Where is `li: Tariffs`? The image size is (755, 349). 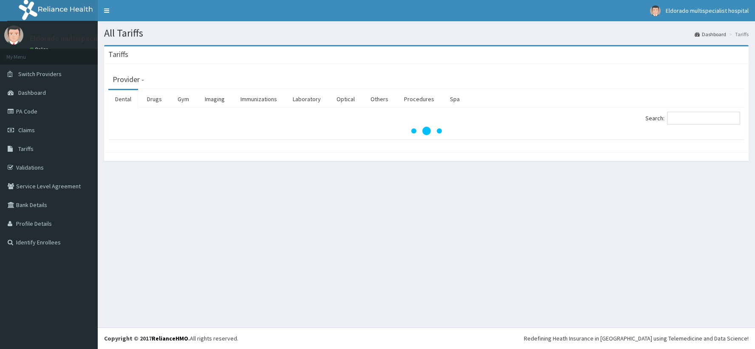 li: Tariffs is located at coordinates (738, 34).